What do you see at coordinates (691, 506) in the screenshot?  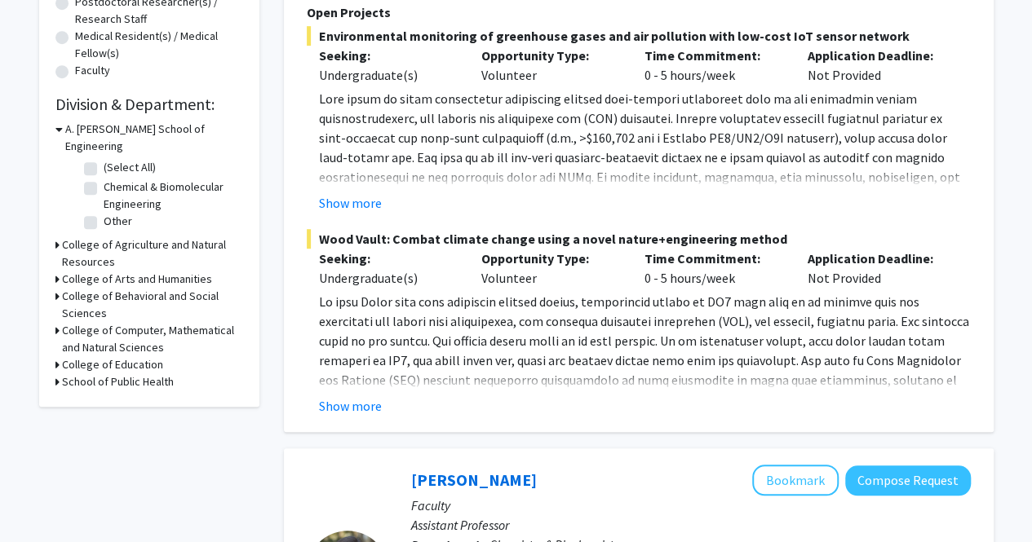 I see `p: Faculty` at bounding box center [691, 506].